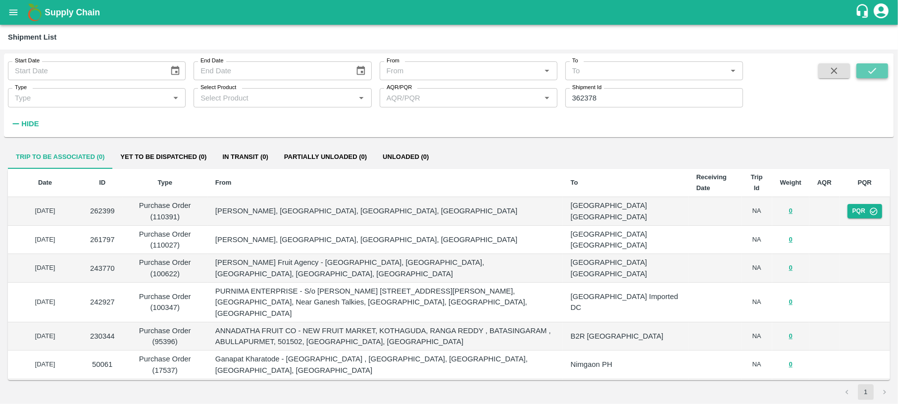  What do you see at coordinates (102, 182) in the screenshot?
I see `b: ID` at bounding box center [102, 182].